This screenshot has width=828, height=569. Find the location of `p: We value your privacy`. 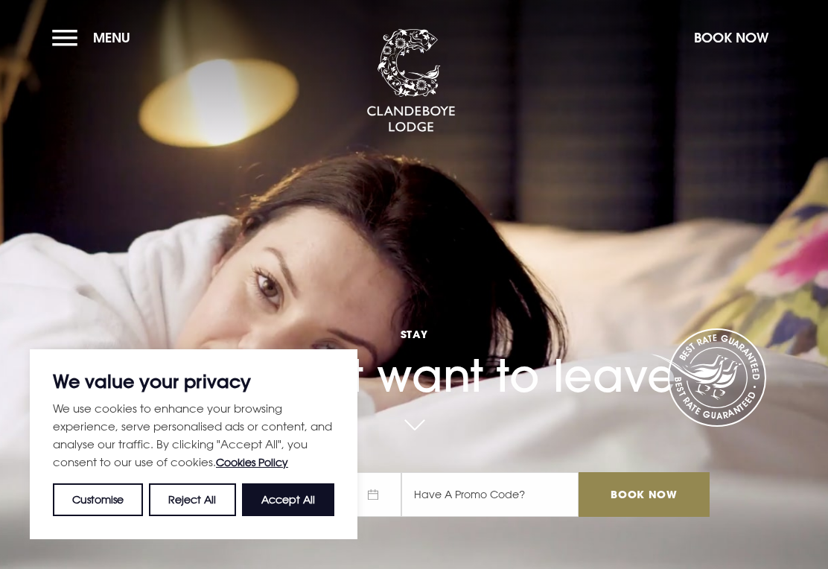

p: We value your privacy is located at coordinates (194, 381).